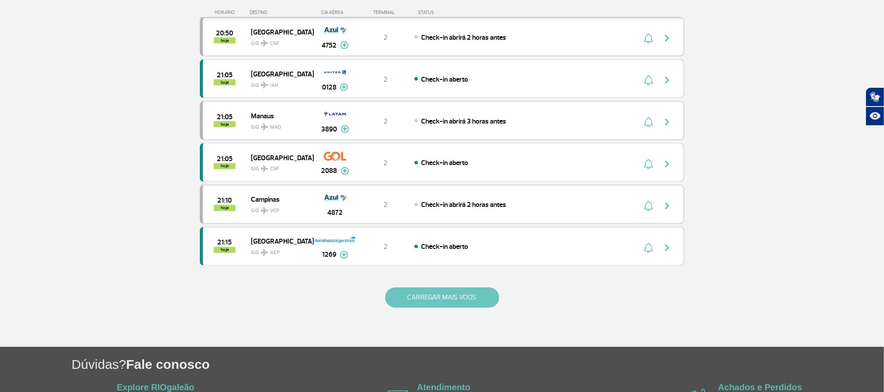  I want to click on button: Abrir tradutor de língua de sinais., so click(874, 97).